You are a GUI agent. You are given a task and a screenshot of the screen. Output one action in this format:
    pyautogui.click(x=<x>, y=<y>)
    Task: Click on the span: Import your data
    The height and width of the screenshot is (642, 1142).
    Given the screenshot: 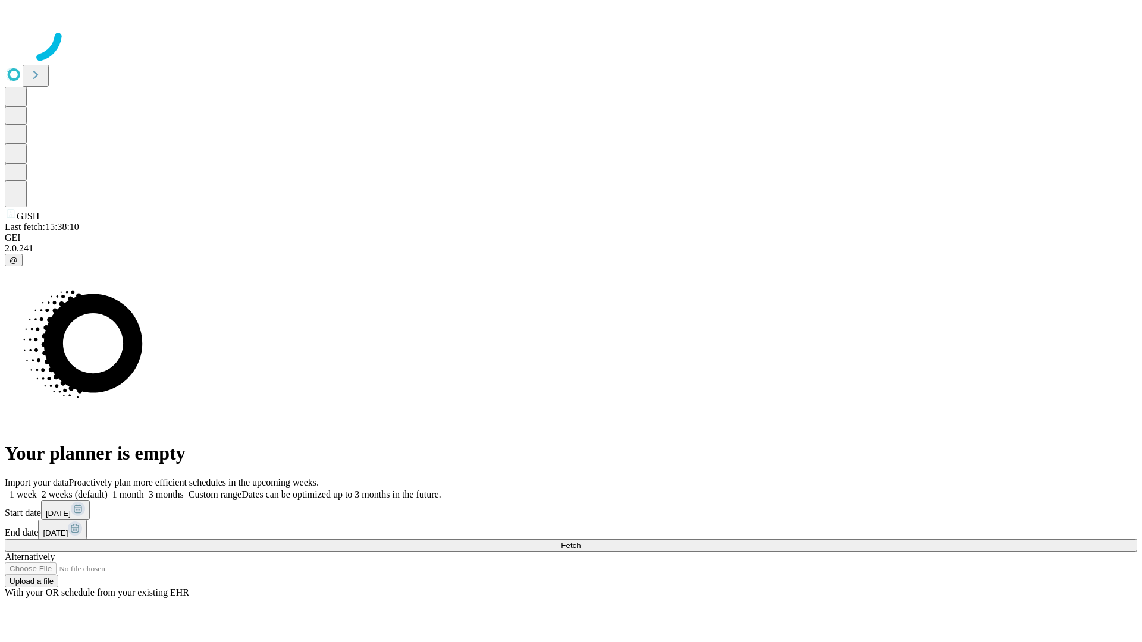 What is the action you would take?
    pyautogui.click(x=37, y=482)
    